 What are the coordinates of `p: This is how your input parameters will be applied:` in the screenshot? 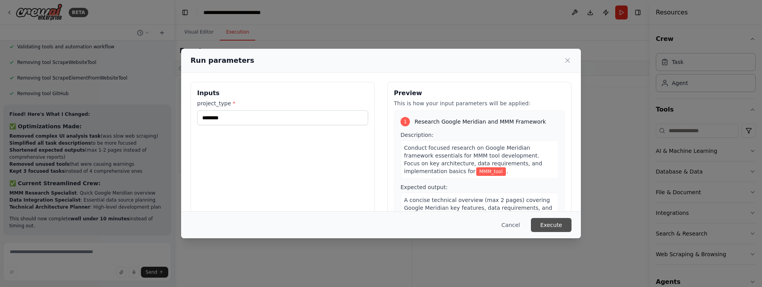 It's located at (479, 103).